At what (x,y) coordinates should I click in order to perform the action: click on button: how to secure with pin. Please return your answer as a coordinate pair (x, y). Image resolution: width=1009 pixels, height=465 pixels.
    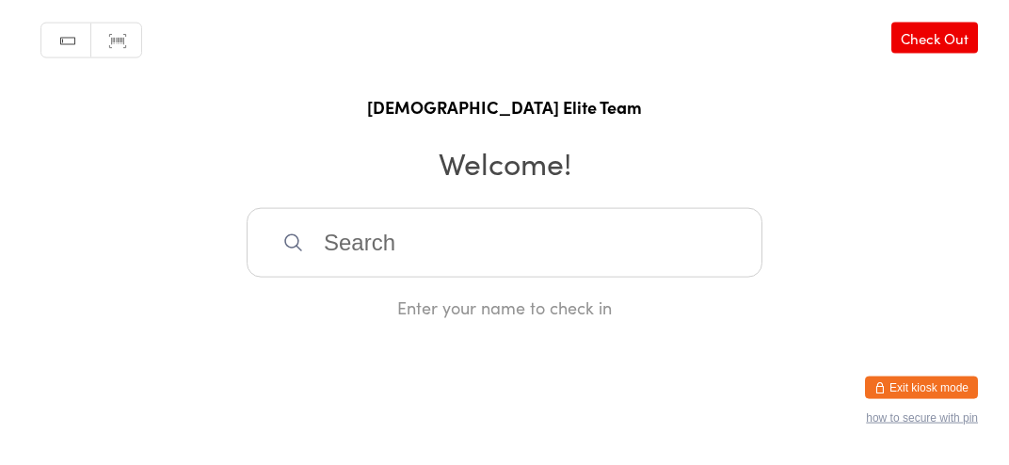
    Looking at the image, I should click on (921, 427).